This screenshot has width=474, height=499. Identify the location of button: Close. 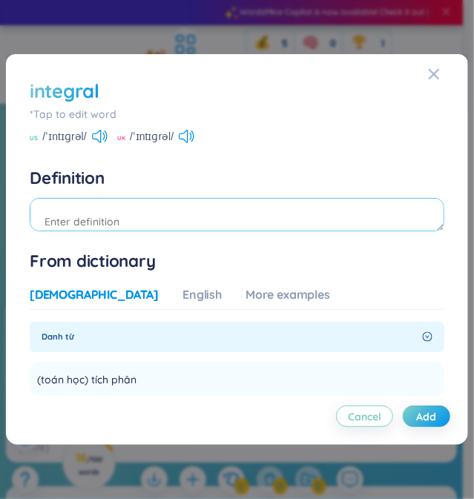
(448, 74).